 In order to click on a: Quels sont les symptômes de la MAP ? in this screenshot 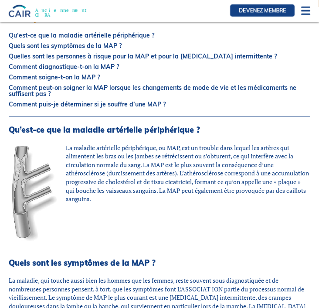, I will do `click(160, 46)`.